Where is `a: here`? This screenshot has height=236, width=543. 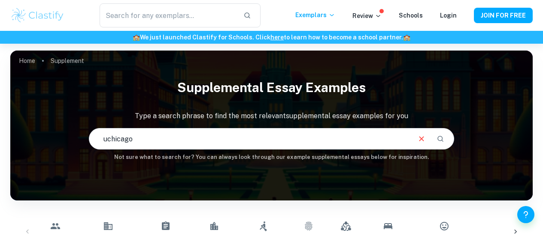 a: here is located at coordinates (277, 37).